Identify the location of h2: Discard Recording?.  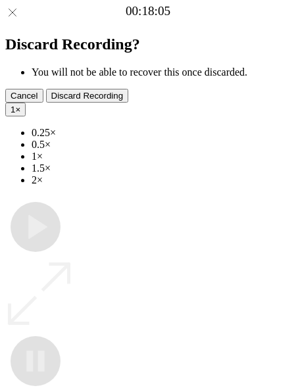
(148, 44).